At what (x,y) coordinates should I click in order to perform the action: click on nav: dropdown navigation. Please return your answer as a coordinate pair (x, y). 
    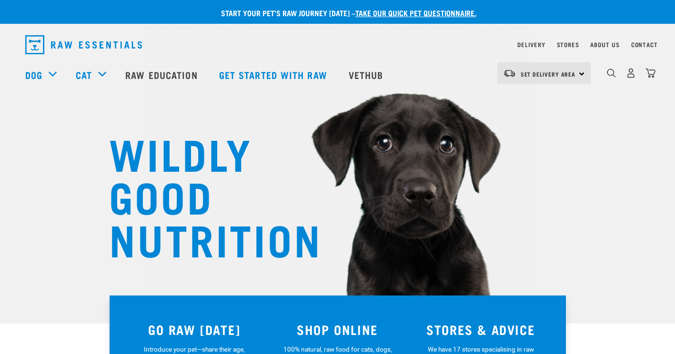
    Looking at the image, I should click on (338, 45).